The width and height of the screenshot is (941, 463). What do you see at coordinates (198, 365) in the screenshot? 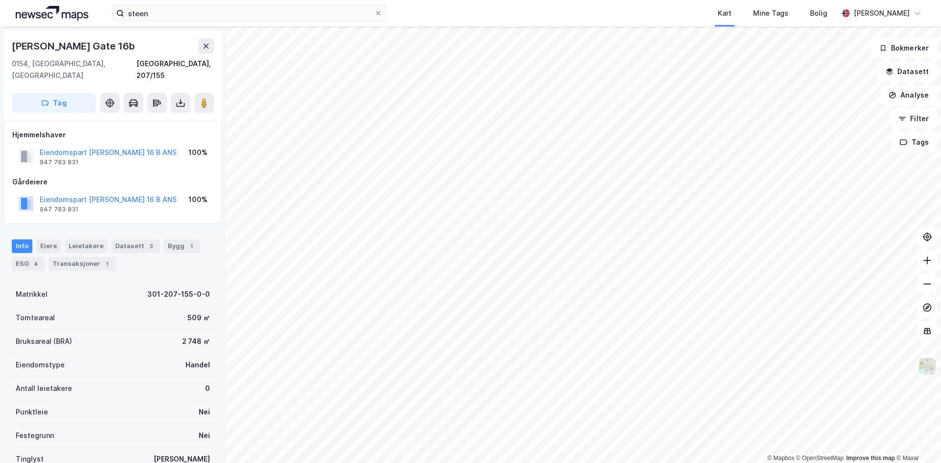
I see `div: Handel` at bounding box center [198, 365].